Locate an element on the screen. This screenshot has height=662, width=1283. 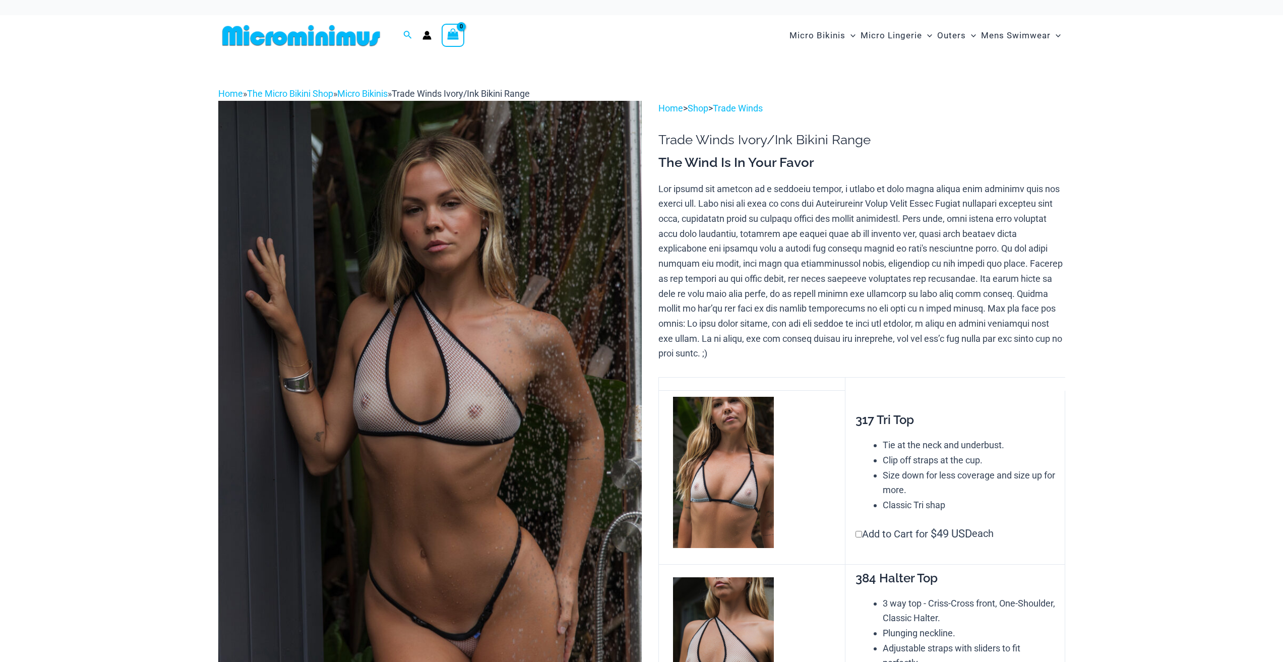
a: Account icon link is located at coordinates (427, 35).